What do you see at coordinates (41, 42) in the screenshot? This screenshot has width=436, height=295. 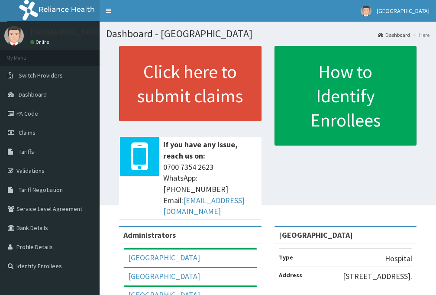 I see `a: Online` at bounding box center [41, 42].